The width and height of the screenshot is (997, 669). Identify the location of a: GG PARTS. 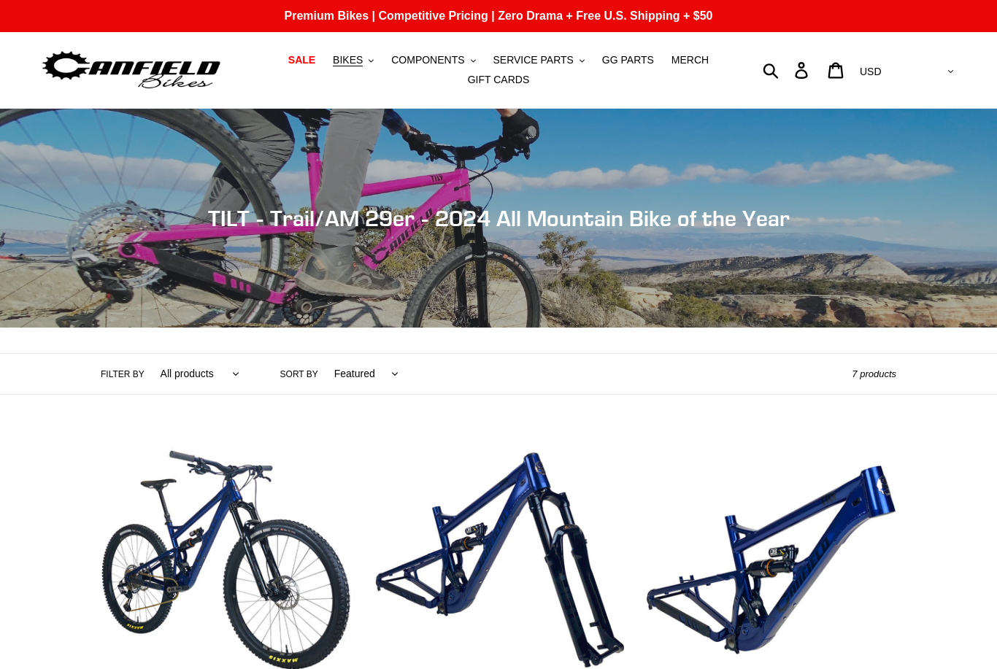
(628, 60).